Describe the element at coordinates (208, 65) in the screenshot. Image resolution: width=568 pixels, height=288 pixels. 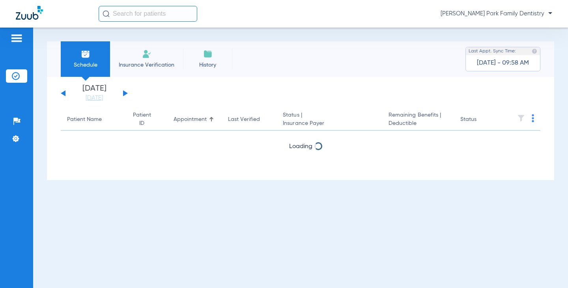
I see `span: History` at that location.